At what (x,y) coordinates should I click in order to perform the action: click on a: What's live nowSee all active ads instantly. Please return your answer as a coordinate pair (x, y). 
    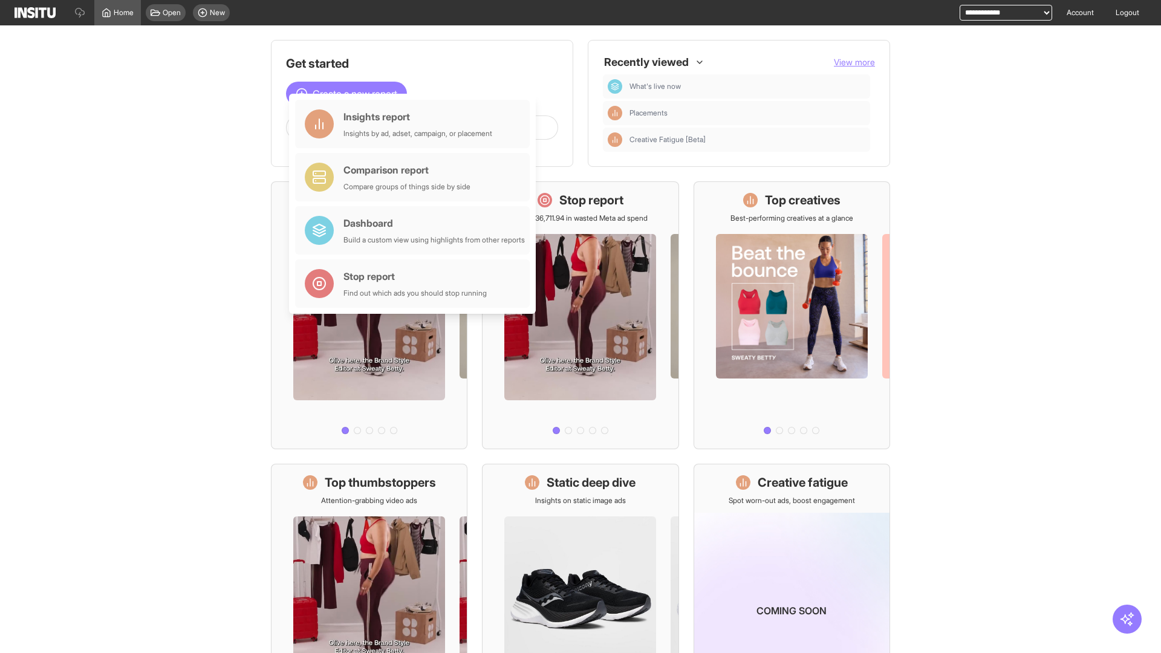
    Looking at the image, I should click on (369, 315).